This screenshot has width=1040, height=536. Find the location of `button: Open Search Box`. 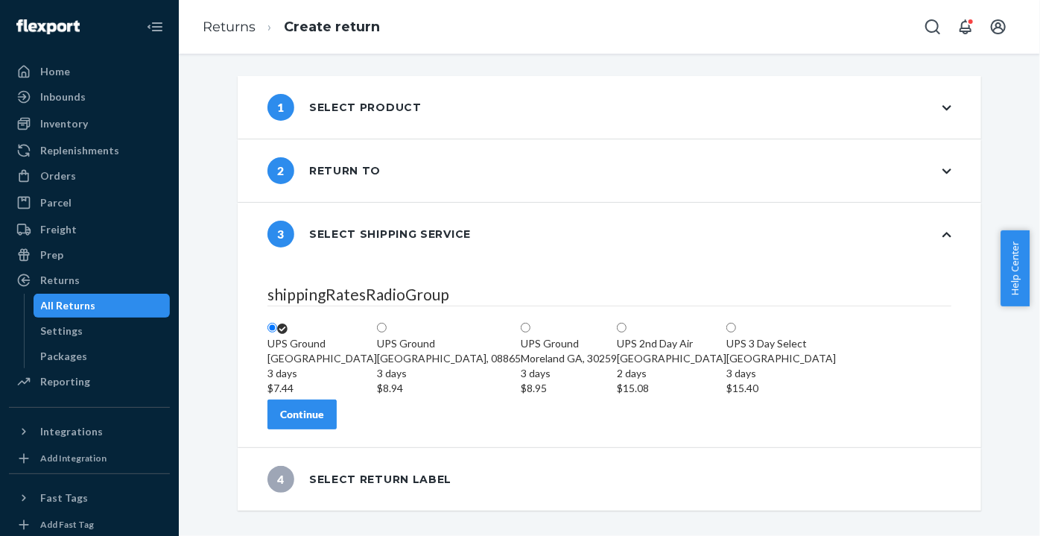

button: Open Search Box is located at coordinates (933, 27).